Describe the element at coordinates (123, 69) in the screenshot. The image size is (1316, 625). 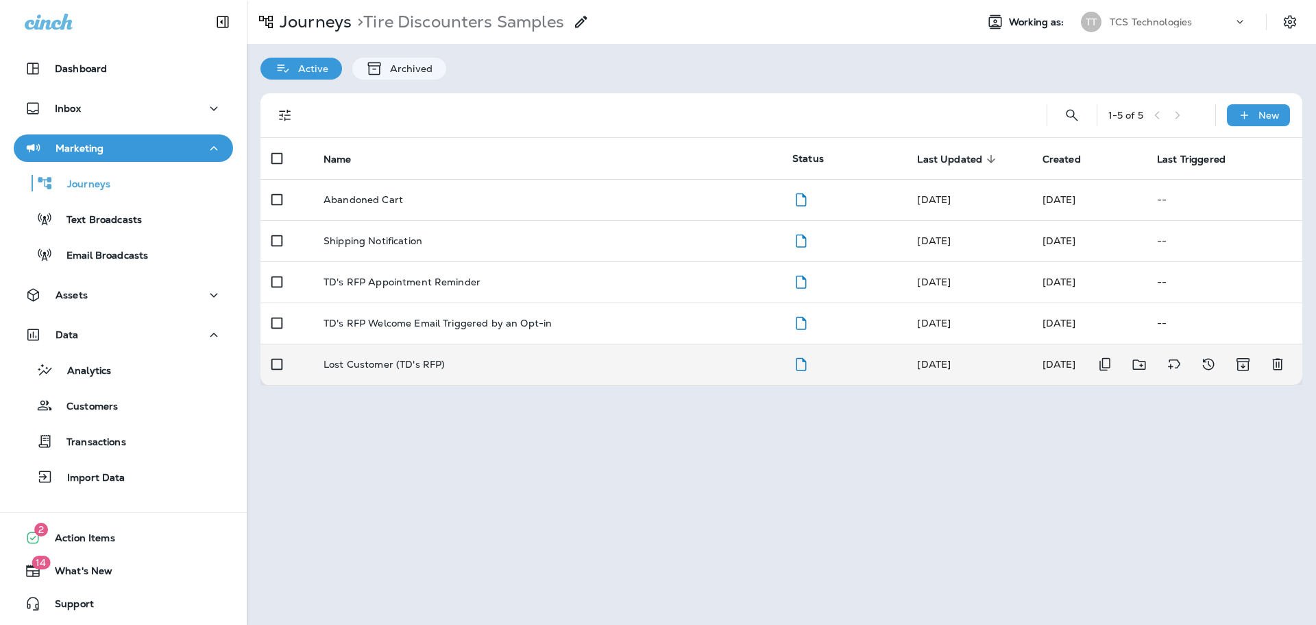
I see `button: Dashboard` at that location.